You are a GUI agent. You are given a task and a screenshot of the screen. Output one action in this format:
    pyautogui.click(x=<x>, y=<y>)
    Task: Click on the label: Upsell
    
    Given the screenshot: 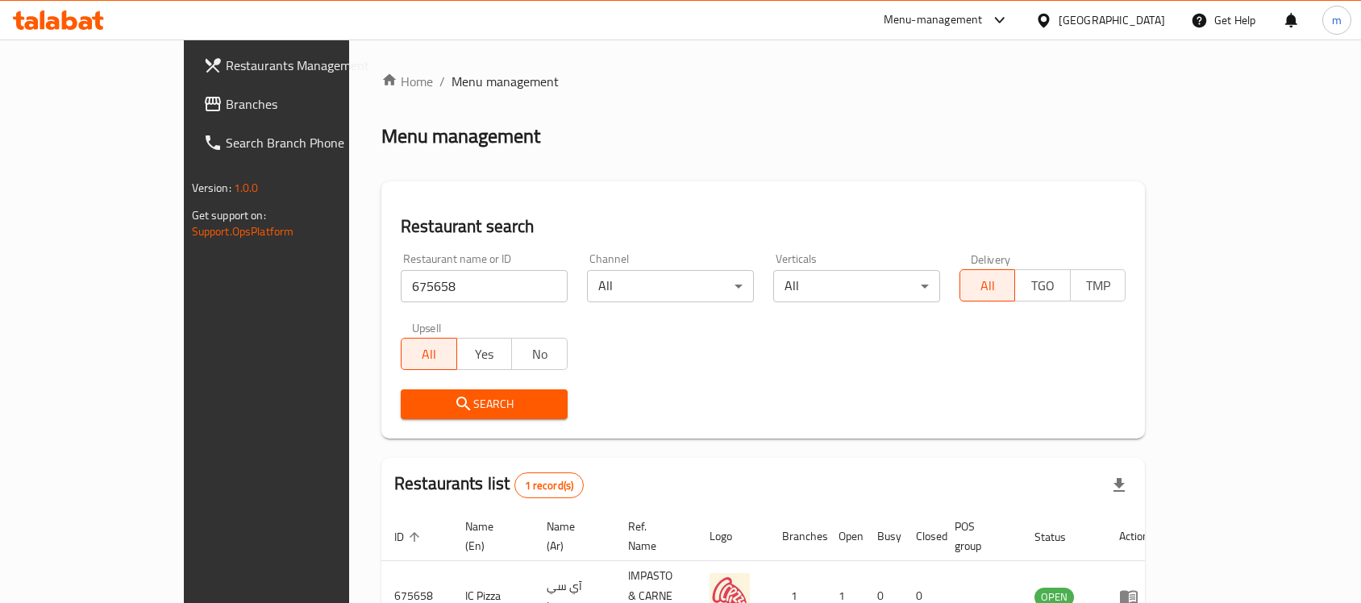 What is the action you would take?
    pyautogui.click(x=427, y=327)
    